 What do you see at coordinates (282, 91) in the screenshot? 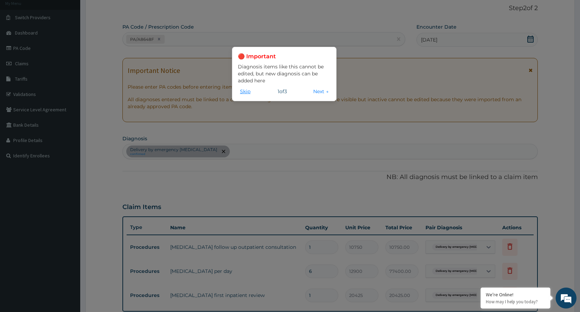
I see `span: 1 of 3` at bounding box center [282, 91].